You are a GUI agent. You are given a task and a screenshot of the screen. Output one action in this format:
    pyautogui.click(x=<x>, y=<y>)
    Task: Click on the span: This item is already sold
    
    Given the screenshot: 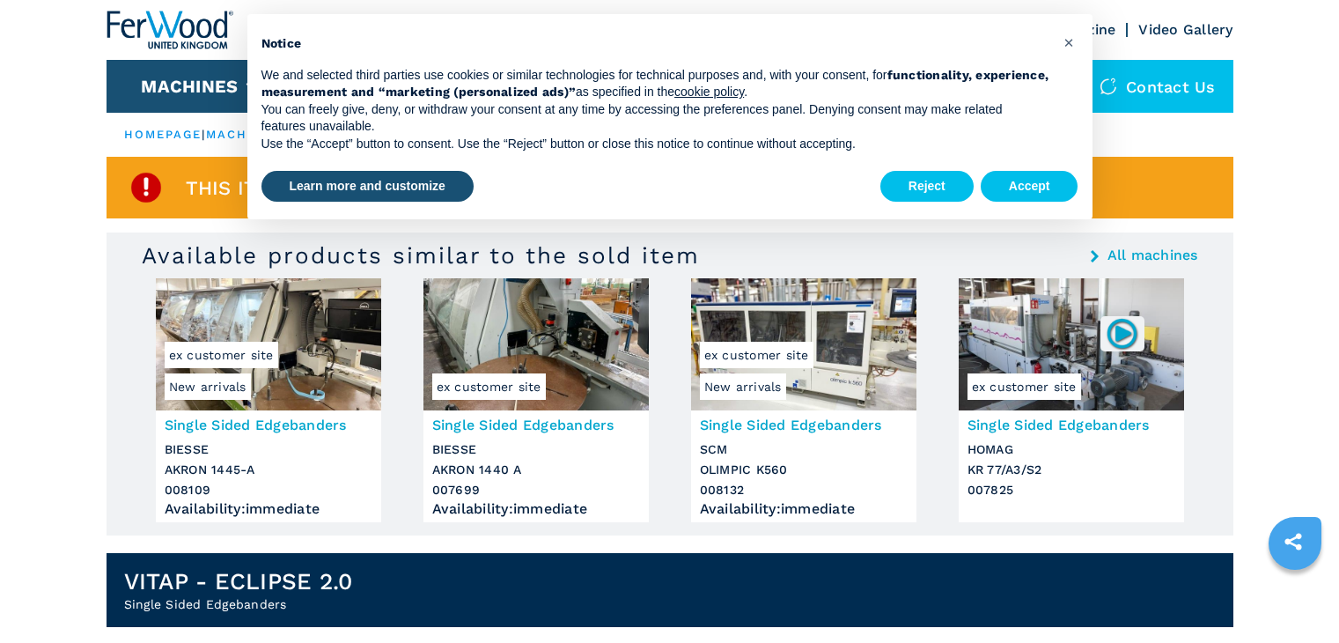 What is the action you would take?
    pyautogui.click(x=325, y=187)
    